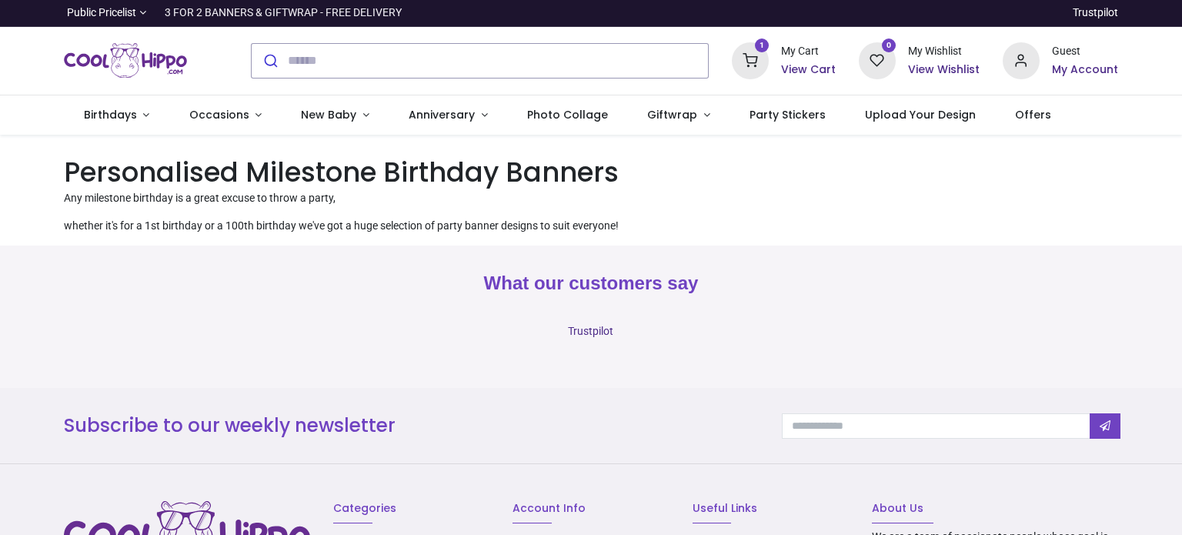  What do you see at coordinates (219, 115) in the screenshot?
I see `span: Occasions` at bounding box center [219, 115].